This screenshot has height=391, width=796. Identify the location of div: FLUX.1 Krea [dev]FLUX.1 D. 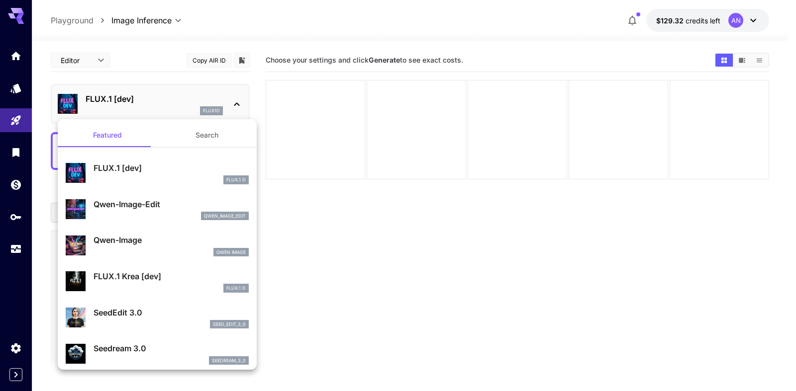
(157, 281).